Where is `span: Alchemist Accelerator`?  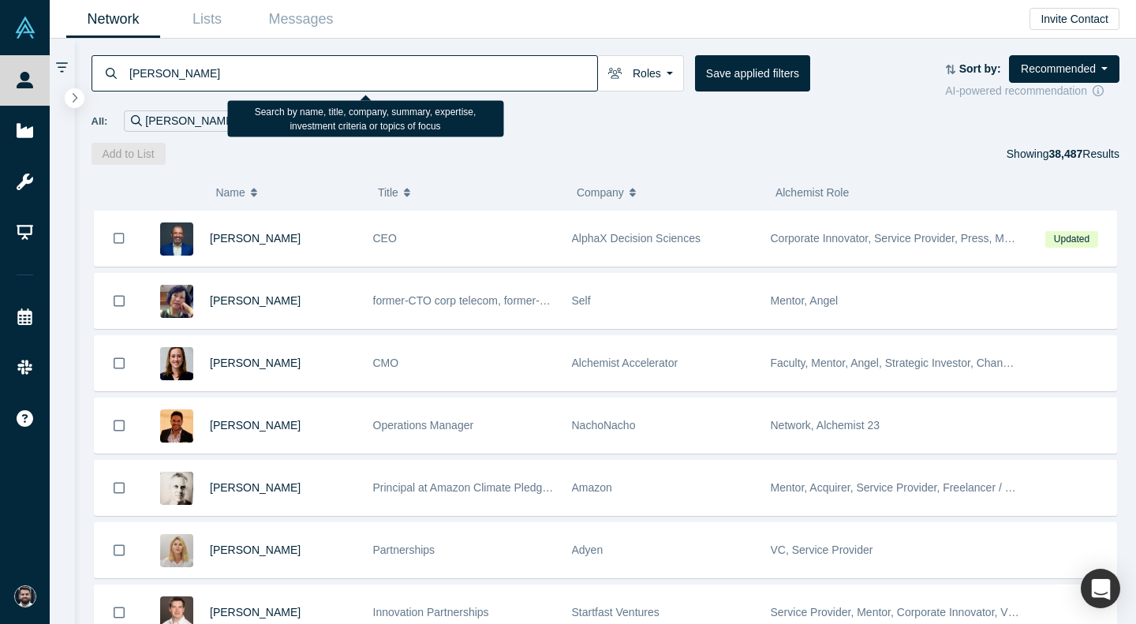 span: Alchemist Accelerator is located at coordinates (625, 363).